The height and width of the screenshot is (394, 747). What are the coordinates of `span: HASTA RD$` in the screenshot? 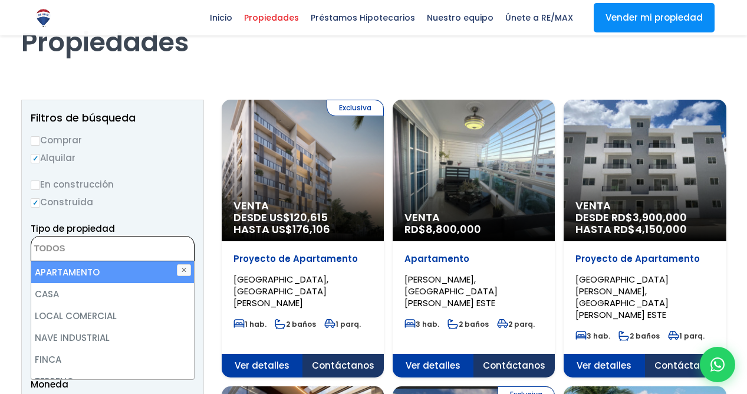 It's located at (645, 229).